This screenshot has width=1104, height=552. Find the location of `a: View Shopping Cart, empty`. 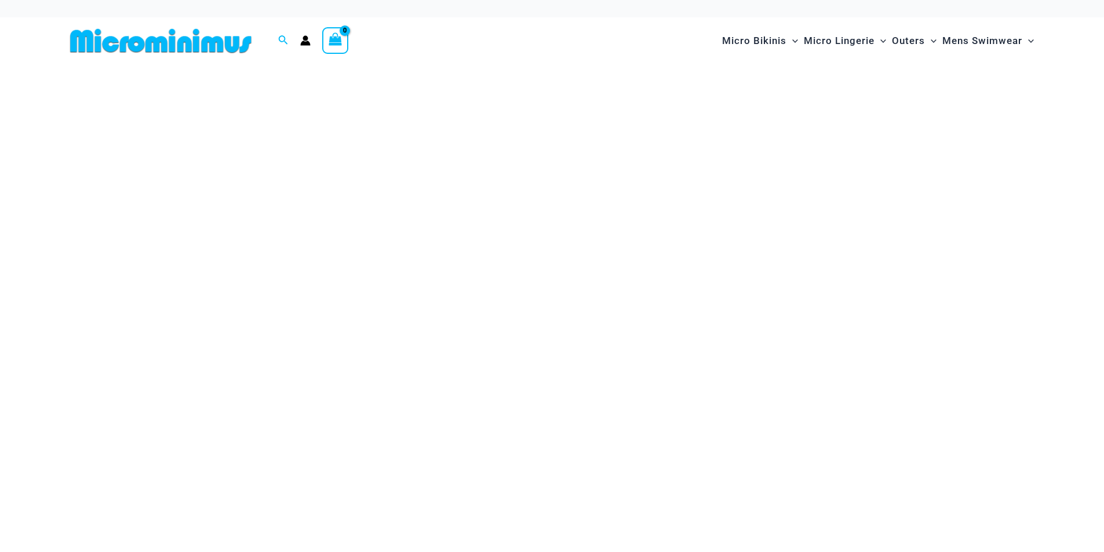

a: View Shopping Cart, empty is located at coordinates (335, 41).